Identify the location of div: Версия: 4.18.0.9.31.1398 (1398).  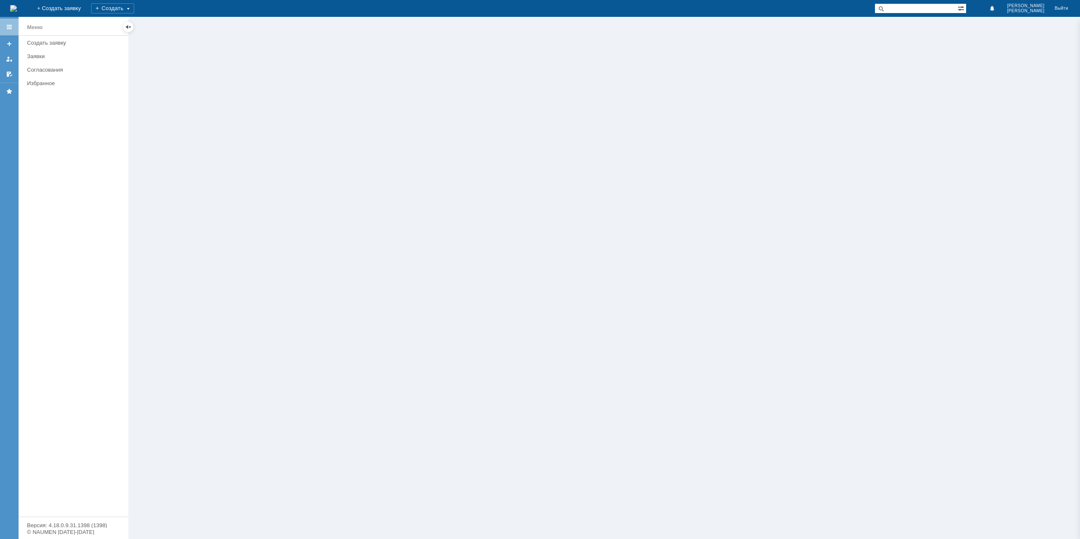
(73, 526).